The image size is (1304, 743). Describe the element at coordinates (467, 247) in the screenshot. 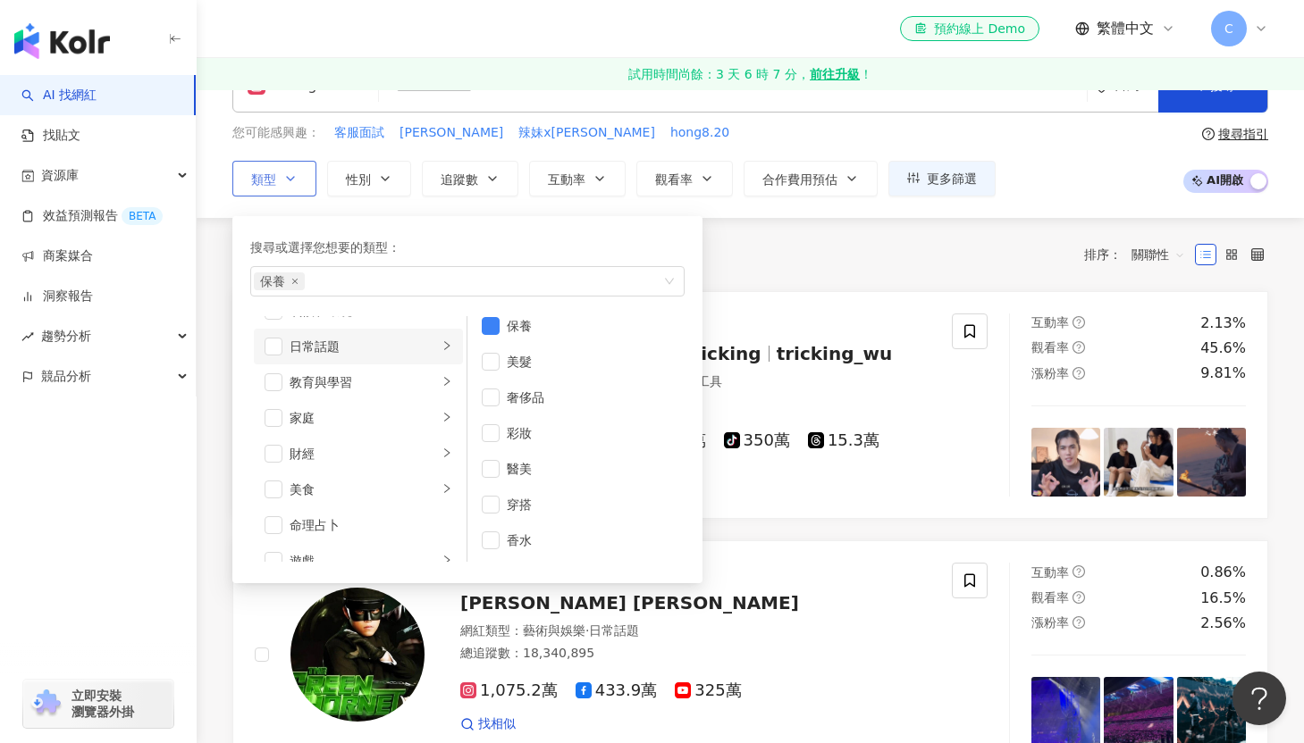

I see `div: 搜尋或選擇您想要的類型：` at that location.